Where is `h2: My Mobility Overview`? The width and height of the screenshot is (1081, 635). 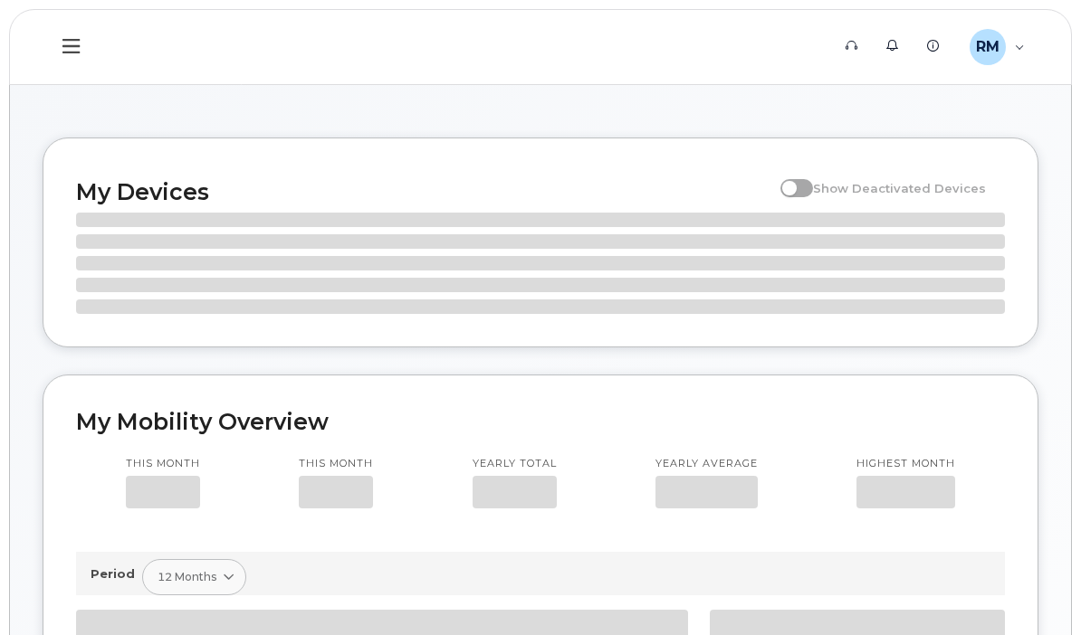 h2: My Mobility Overview is located at coordinates (540, 422).